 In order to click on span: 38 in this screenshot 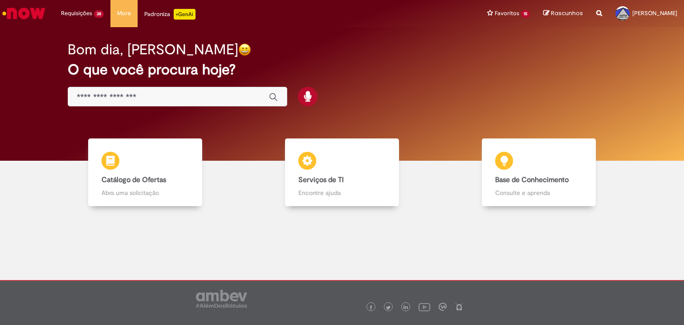, I will do `click(99, 14)`.